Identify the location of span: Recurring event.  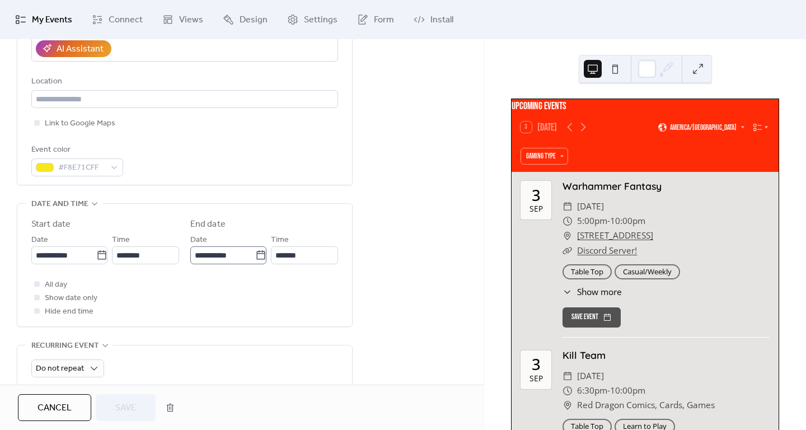
(65, 346).